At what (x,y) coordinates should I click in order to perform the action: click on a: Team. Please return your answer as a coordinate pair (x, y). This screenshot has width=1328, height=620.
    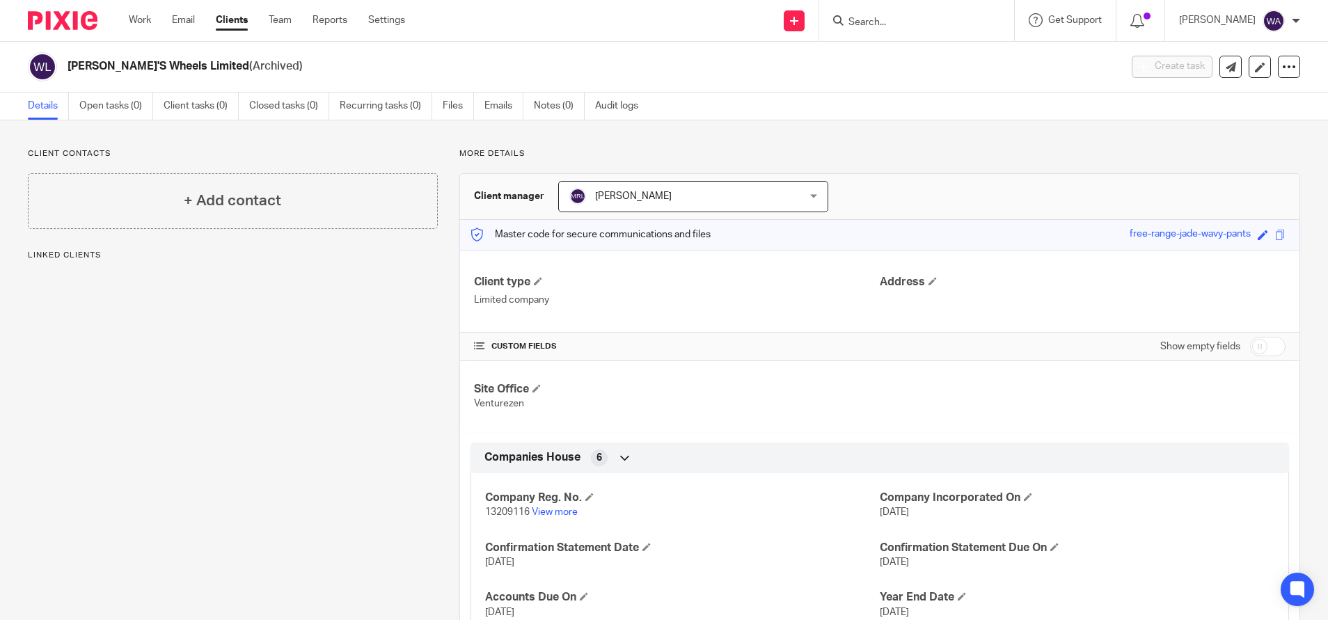
    Looking at the image, I should click on (280, 20).